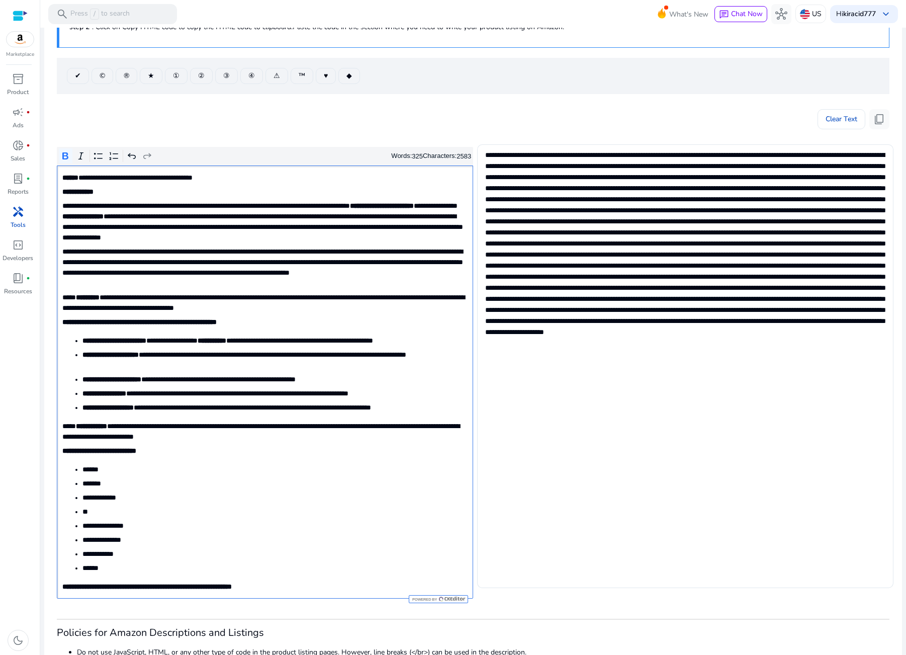  I want to click on span: handyman, so click(18, 212).